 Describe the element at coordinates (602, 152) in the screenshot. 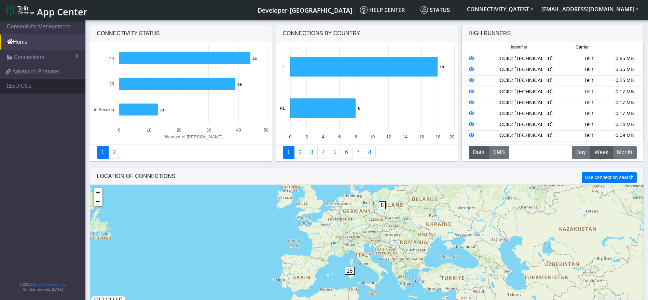

I see `span: Week` at that location.